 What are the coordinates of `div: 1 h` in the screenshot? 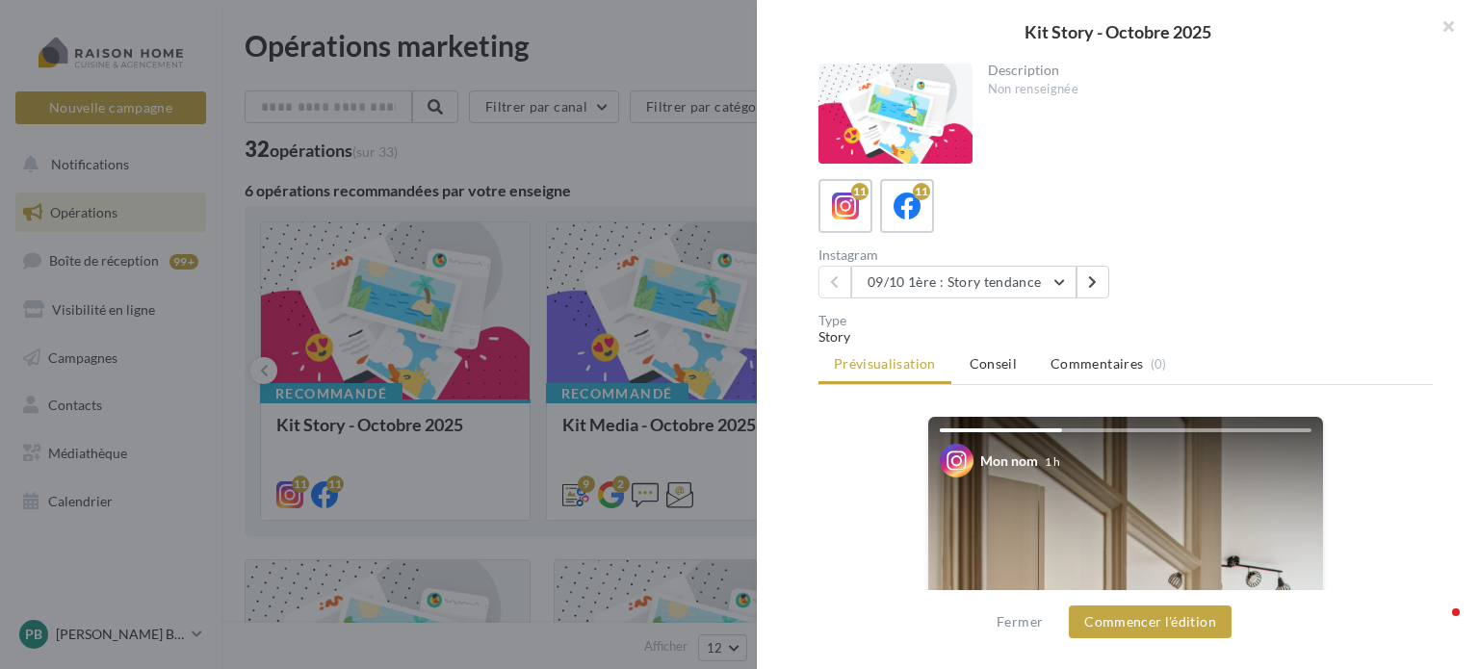 It's located at (1053, 461).